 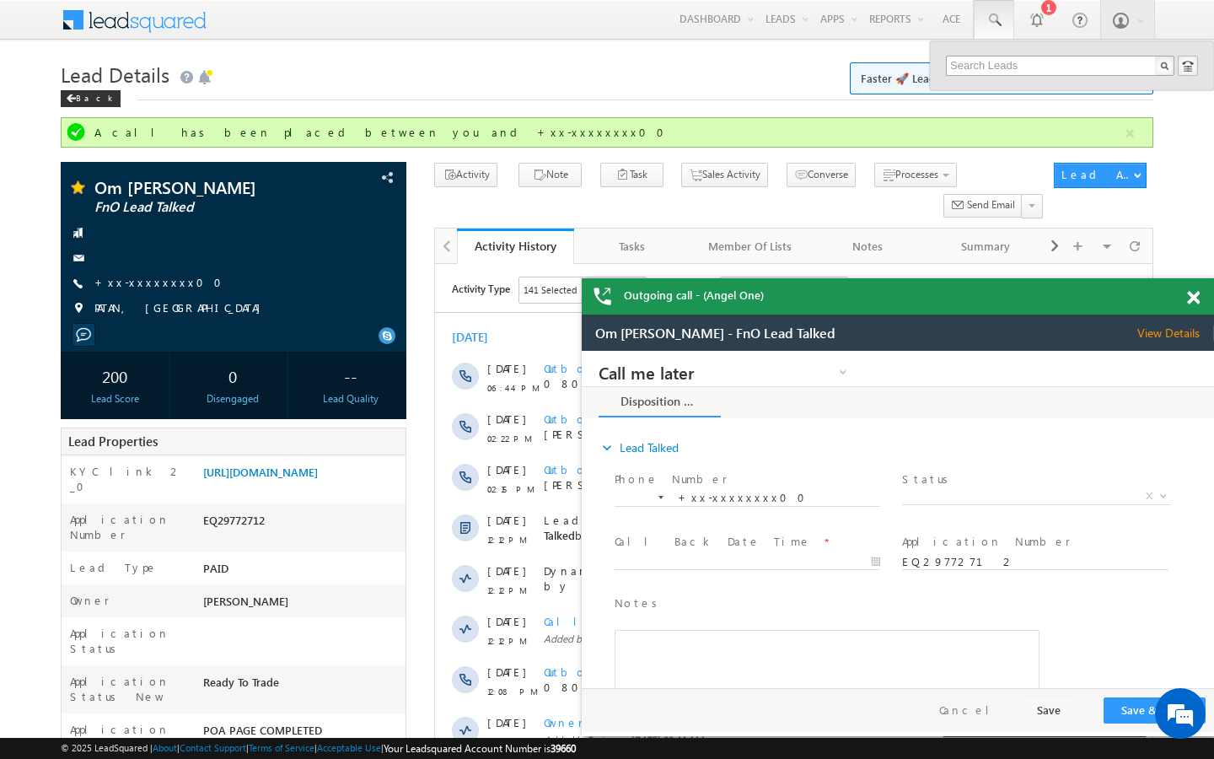 I want to click on div: Notes, so click(x=868, y=246).